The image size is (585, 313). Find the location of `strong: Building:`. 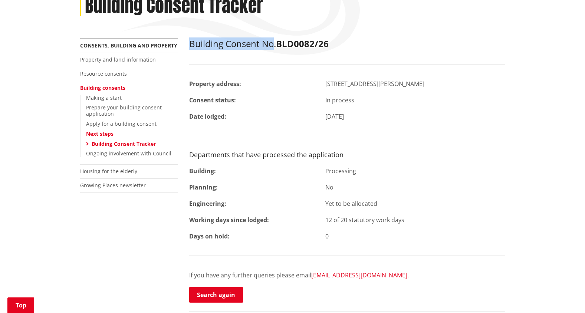

strong: Building: is located at coordinates (203, 171).